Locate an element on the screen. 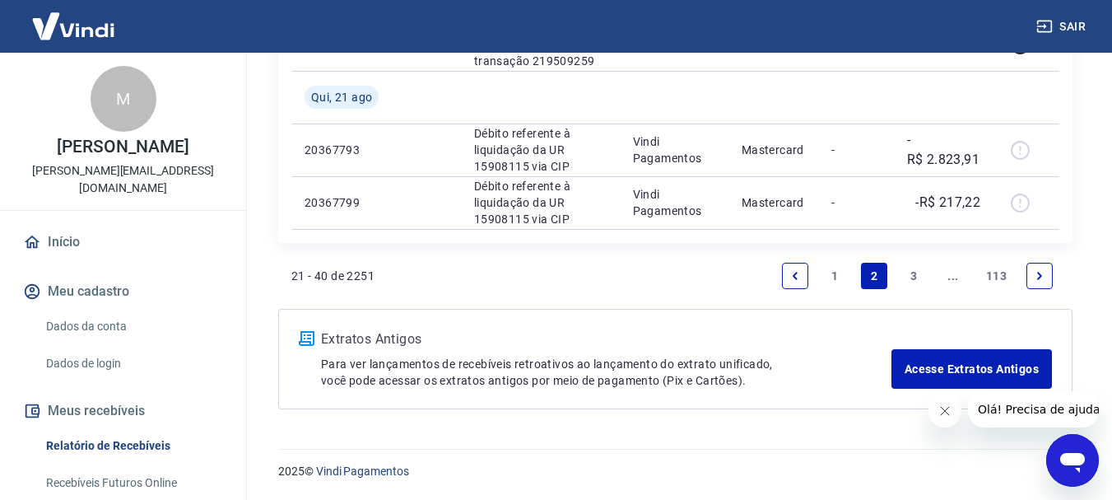  img: Vindi is located at coordinates (73, 26).